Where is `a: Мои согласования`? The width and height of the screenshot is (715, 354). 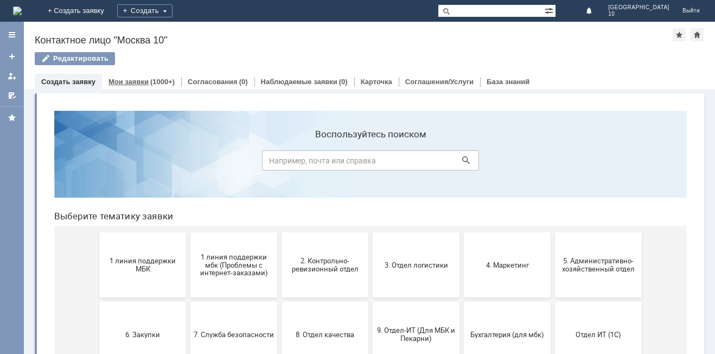 a: Мои согласования is located at coordinates (12, 95).